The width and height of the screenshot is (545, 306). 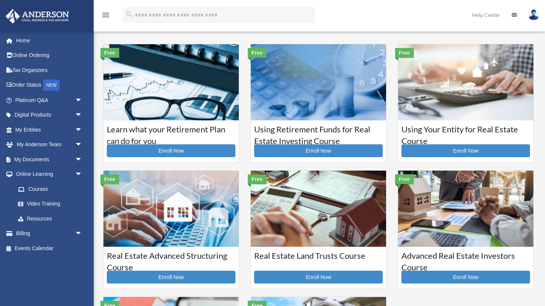 What do you see at coordinates (49, 233) in the screenshot?
I see `a: Billingarrow_drop_down` at bounding box center [49, 233].